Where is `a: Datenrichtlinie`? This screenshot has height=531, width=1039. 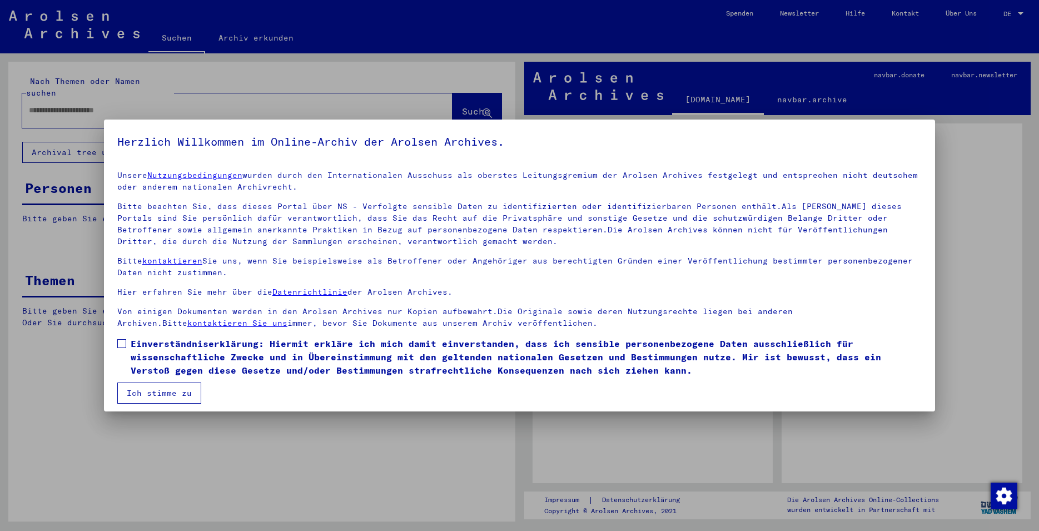 a: Datenrichtlinie is located at coordinates (310, 292).